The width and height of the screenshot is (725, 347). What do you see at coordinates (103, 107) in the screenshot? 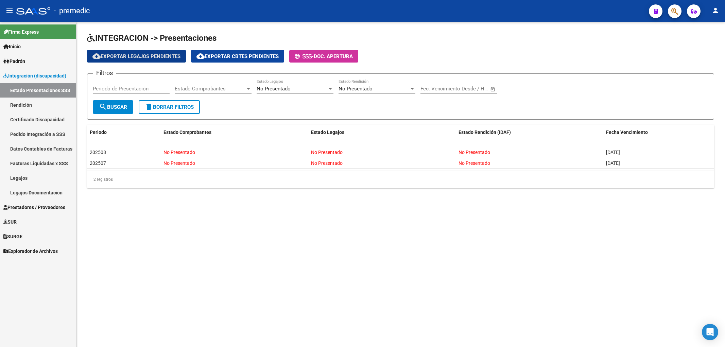
I see `mat-icon: search` at bounding box center [103, 107].